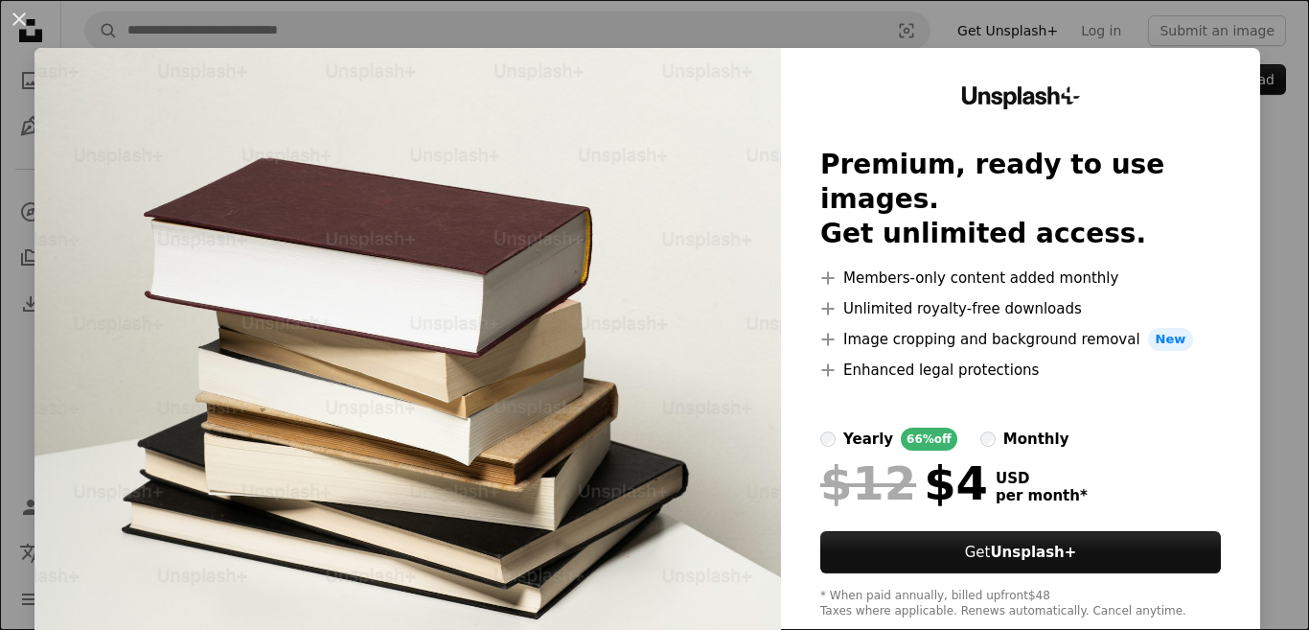  I want to click on div: $4, so click(904, 483).